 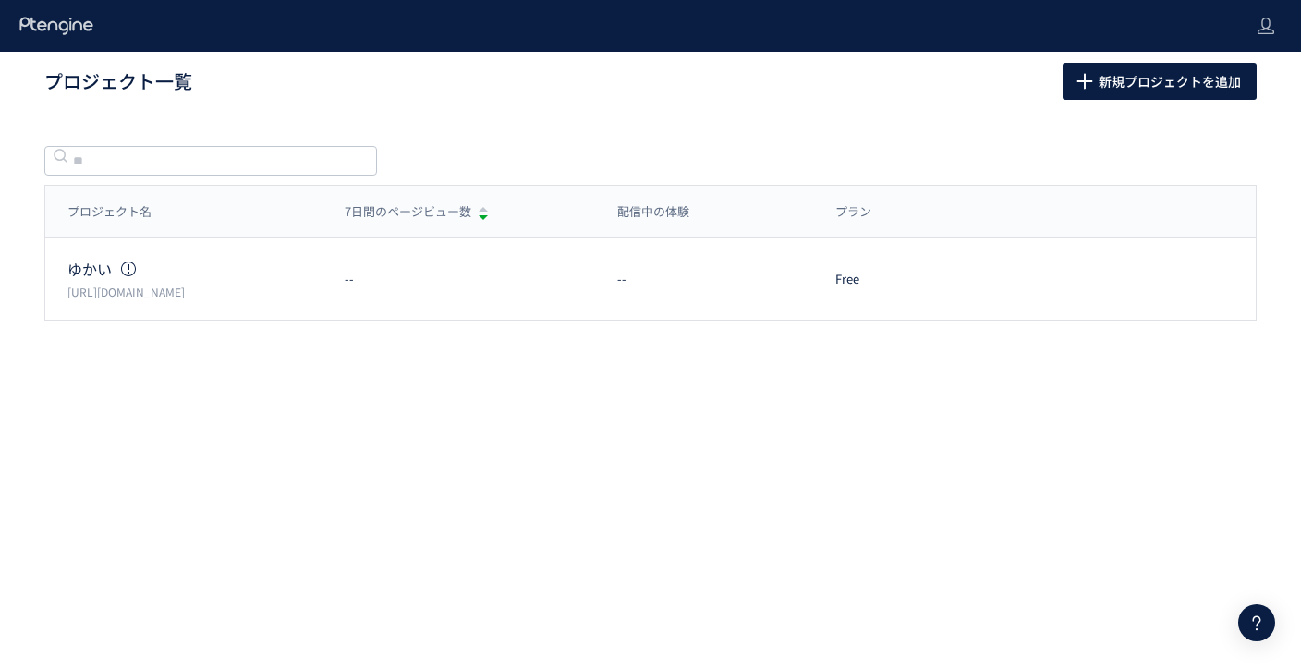 What do you see at coordinates (653, 212) in the screenshot?
I see `span: 配信中の体験` at bounding box center [653, 212].